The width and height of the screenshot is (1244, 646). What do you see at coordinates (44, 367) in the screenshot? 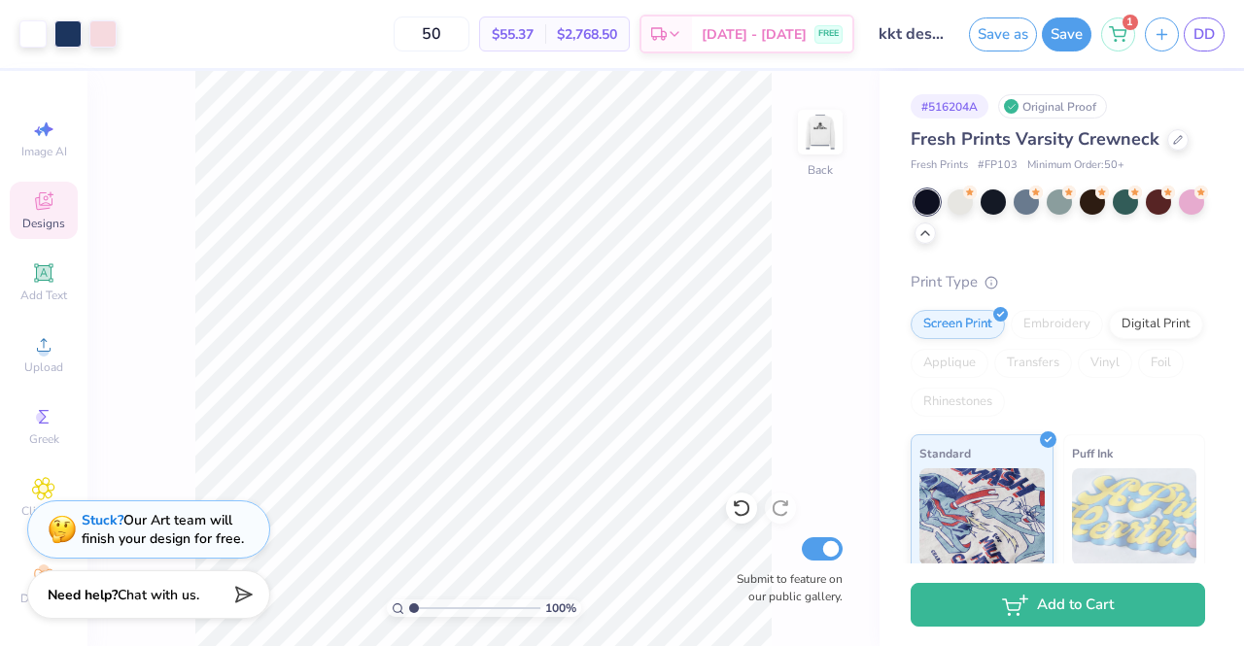
I see `span: Upload` at bounding box center [44, 367].